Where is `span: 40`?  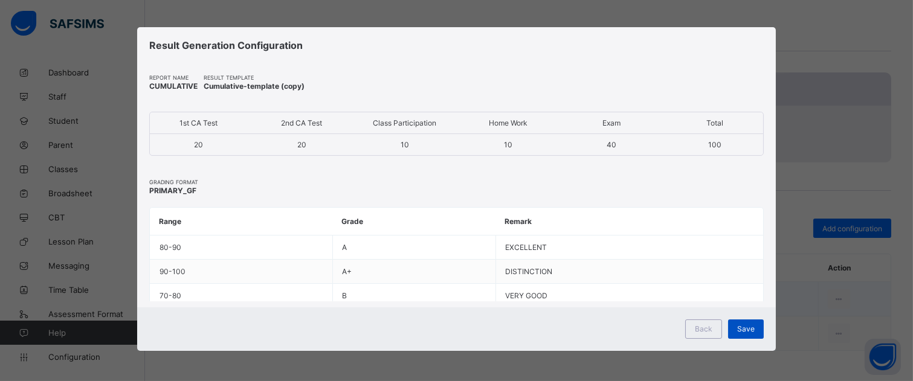
span: 40 is located at coordinates (612, 144).